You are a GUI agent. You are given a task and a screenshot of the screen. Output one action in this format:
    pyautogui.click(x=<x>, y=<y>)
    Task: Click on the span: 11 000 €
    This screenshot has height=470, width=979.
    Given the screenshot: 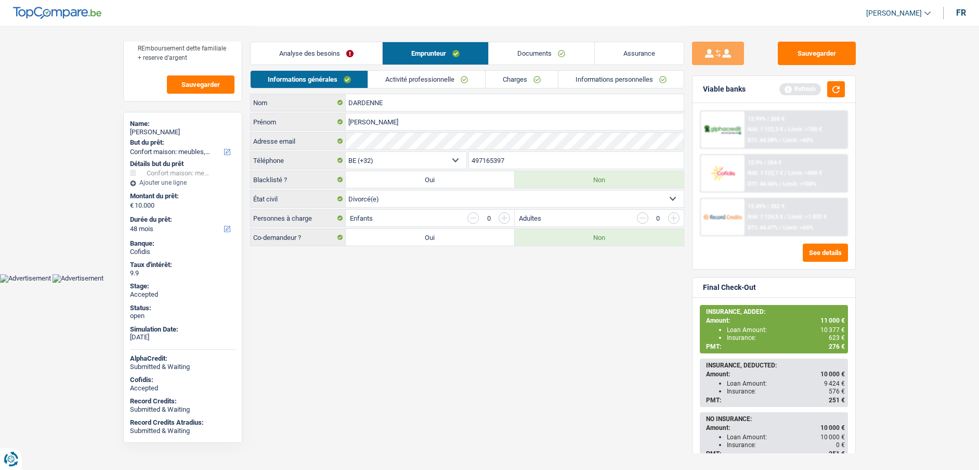 What is the action you would take?
    pyautogui.click(x=832, y=320)
    